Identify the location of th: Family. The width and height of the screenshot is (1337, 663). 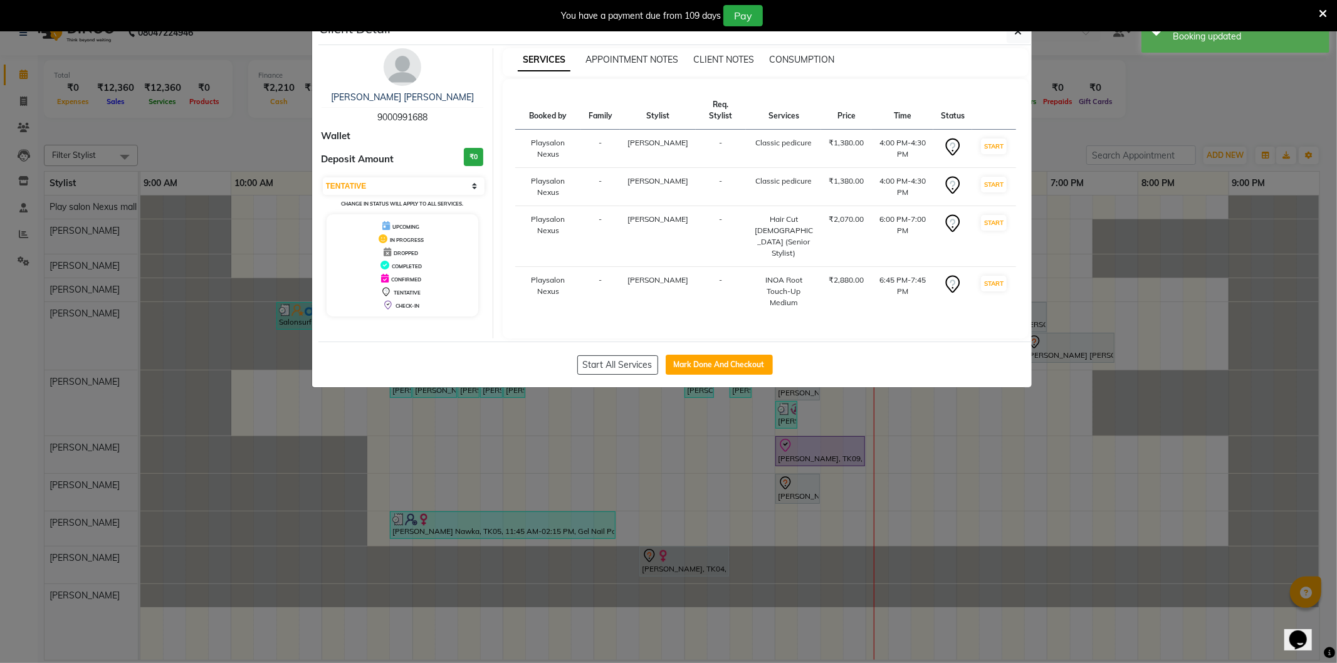
(601, 110).